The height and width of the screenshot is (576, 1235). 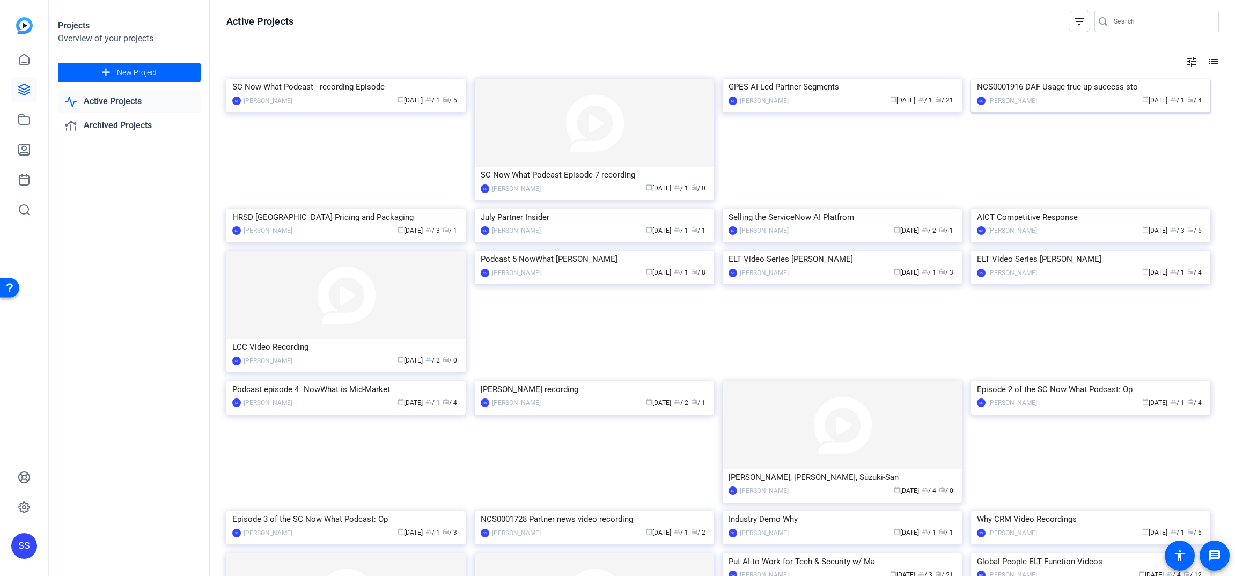 What do you see at coordinates (129, 26) in the screenshot?
I see `div: Projects` at bounding box center [129, 26].